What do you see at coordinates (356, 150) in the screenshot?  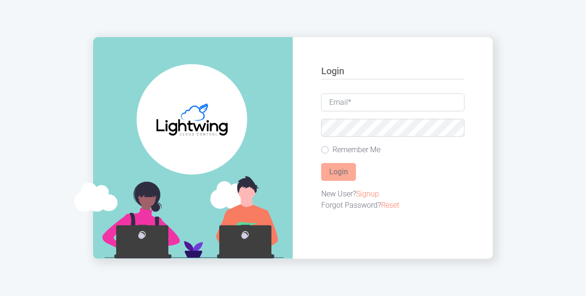 I see `label: Remember Me` at bounding box center [356, 150].